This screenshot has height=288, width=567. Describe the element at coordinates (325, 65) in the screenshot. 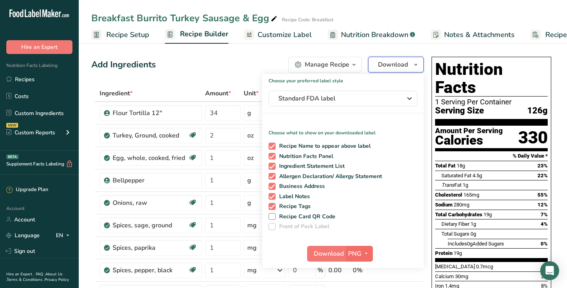

I see `button: Manage Recipe` at that location.